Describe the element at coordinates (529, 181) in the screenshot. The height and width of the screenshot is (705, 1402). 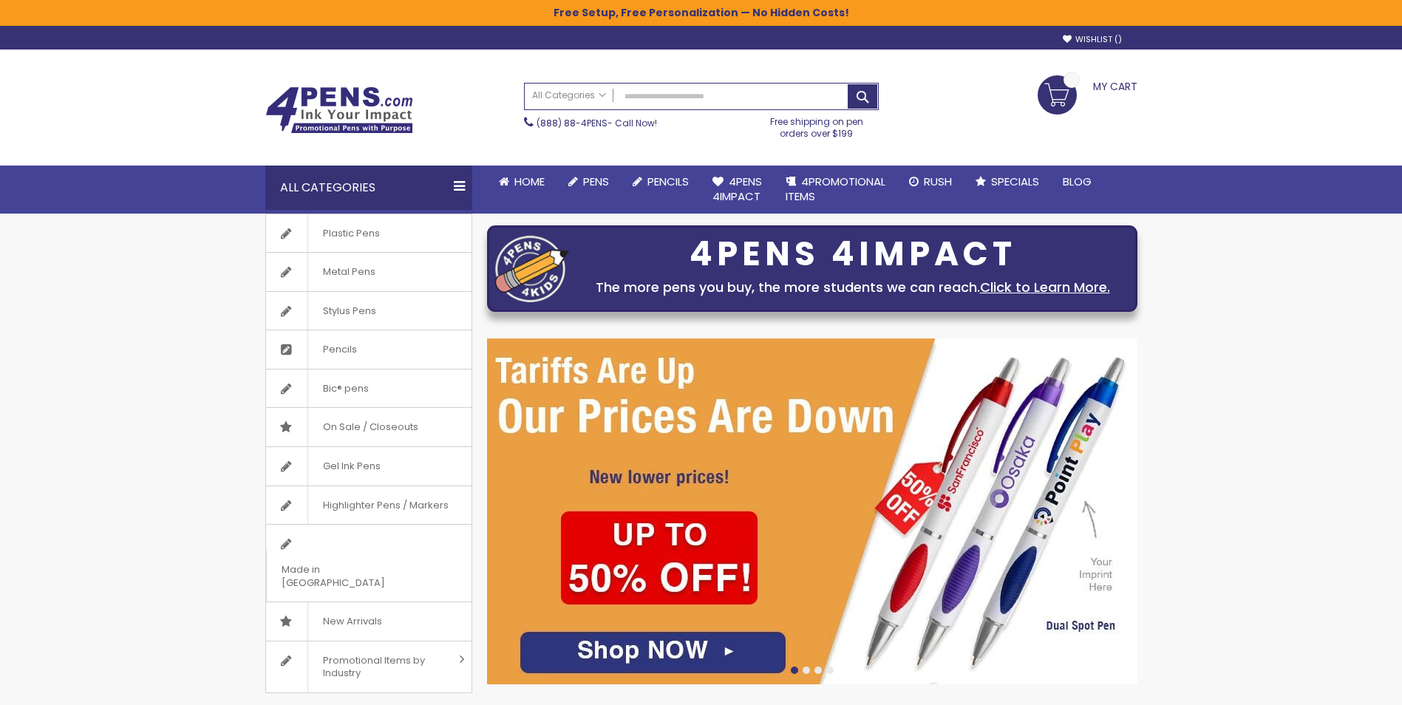
I see `span: Home` at that location.